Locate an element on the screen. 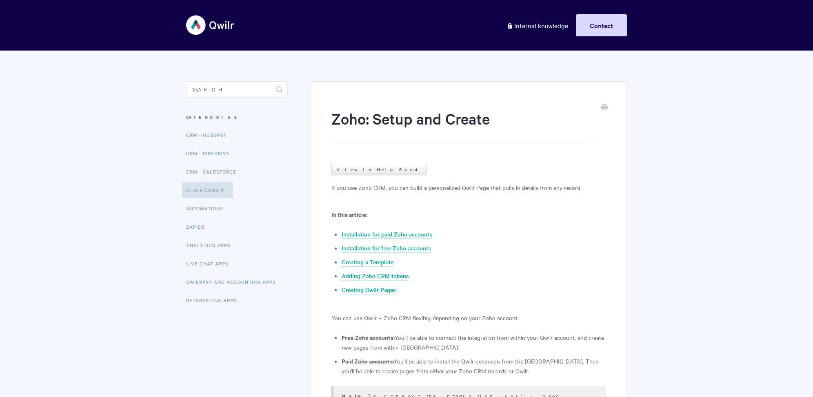 The image size is (813, 397). a: Creating a Template is located at coordinates (367, 262).